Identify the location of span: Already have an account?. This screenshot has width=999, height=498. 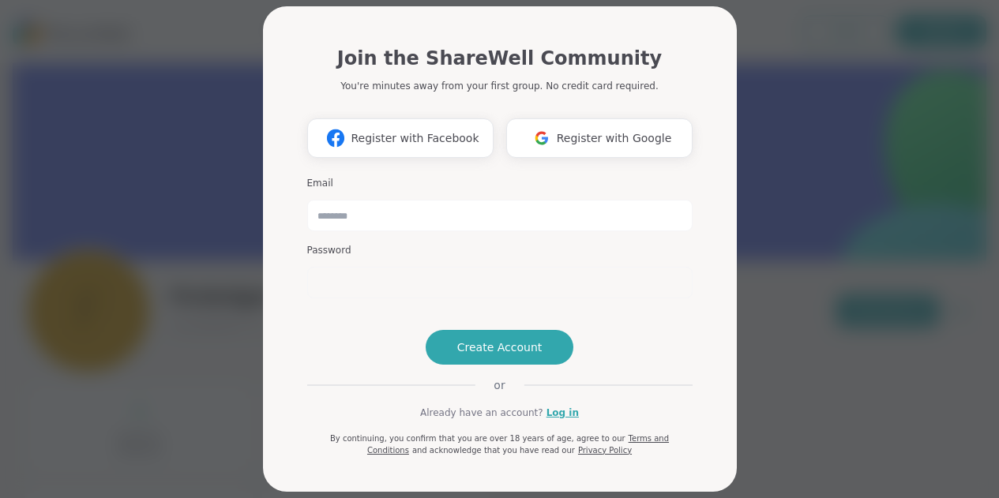
(482, 413).